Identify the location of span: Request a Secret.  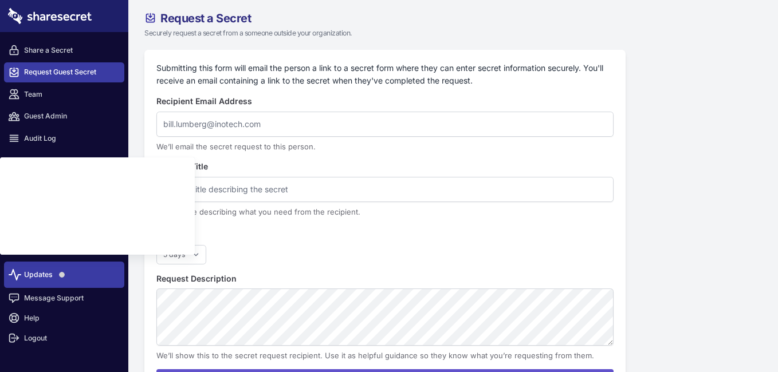
(206, 18).